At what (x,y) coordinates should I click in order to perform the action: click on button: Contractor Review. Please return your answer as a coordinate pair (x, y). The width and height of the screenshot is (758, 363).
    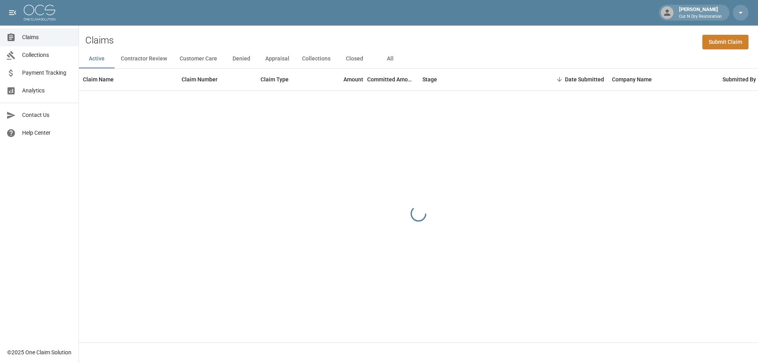
    Looking at the image, I should click on (144, 59).